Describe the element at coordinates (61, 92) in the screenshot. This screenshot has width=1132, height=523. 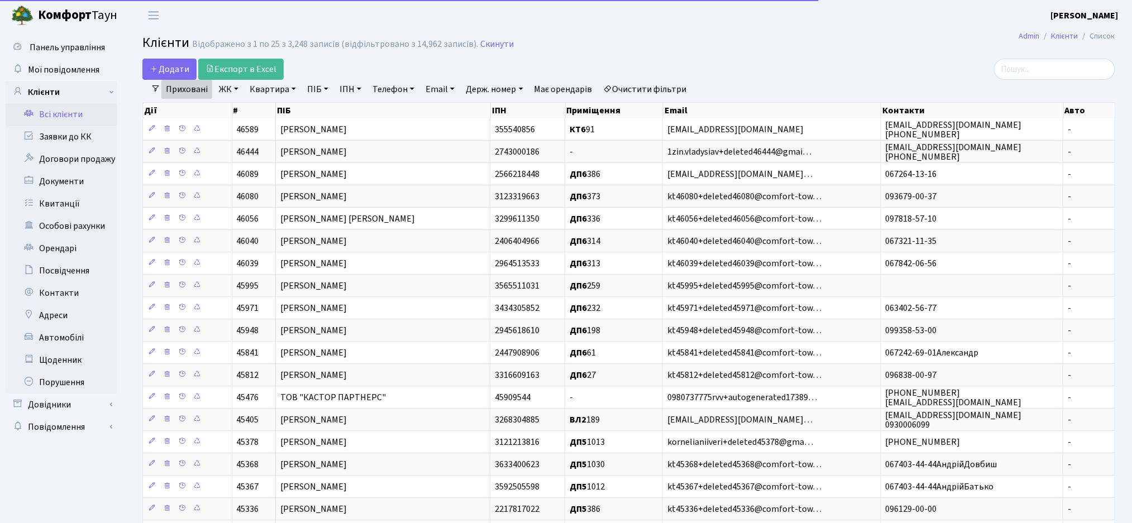
I see `a: Клієнти` at that location.